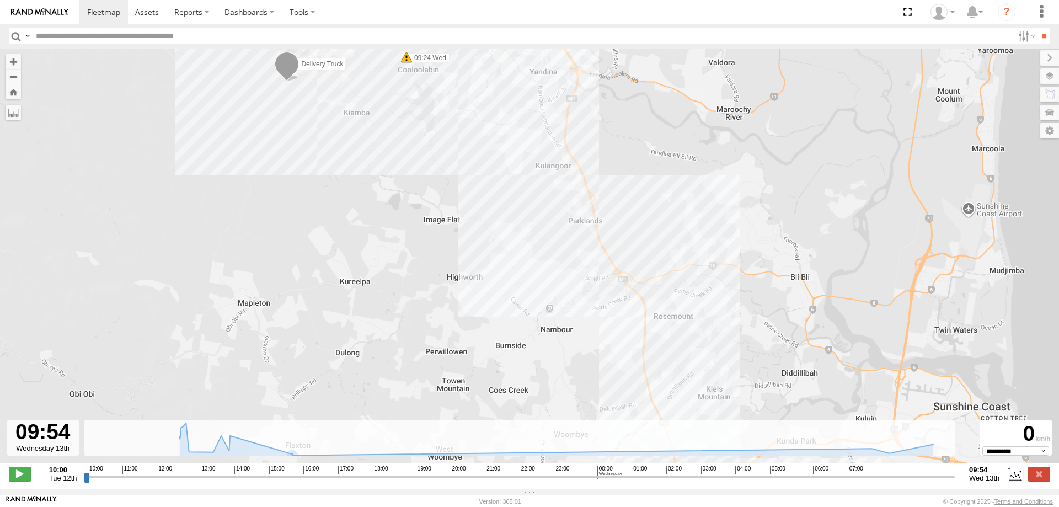  Describe the element at coordinates (95, 470) in the screenshot. I see `span: 10:00` at that location.